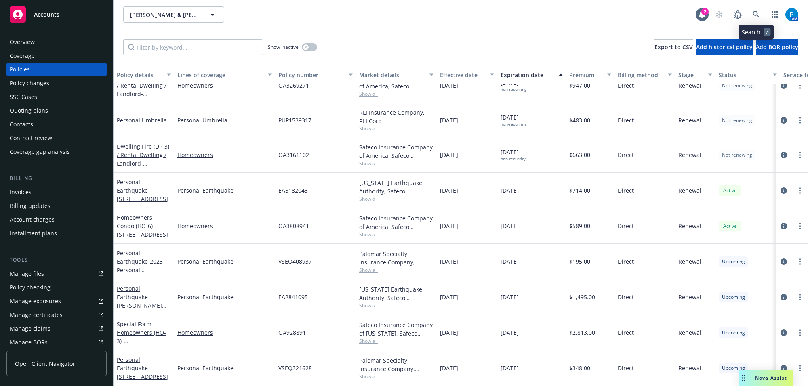  Describe the element at coordinates (673, 47) in the screenshot. I see `span: Export to CSV` at that location.